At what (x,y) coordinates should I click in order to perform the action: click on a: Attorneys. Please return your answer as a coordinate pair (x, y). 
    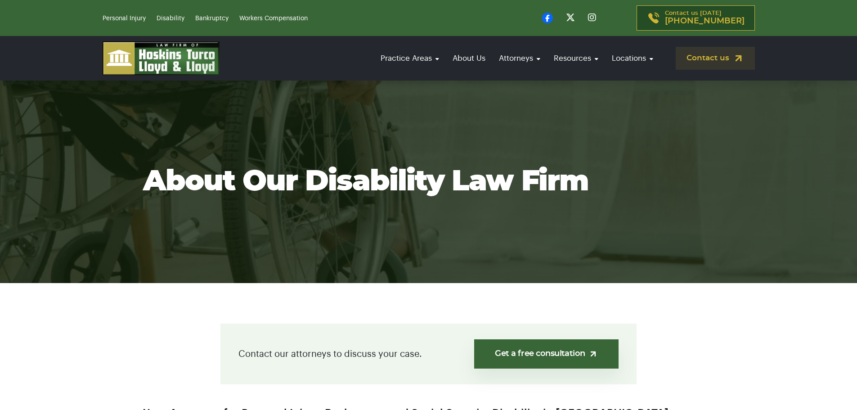
    Looking at the image, I should click on (519, 58).